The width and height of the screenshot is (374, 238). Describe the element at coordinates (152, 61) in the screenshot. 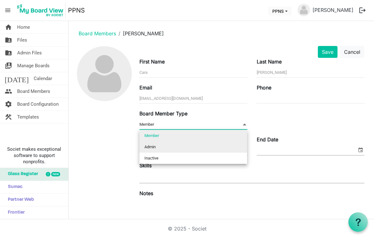

I see `label: First Name` at that location.